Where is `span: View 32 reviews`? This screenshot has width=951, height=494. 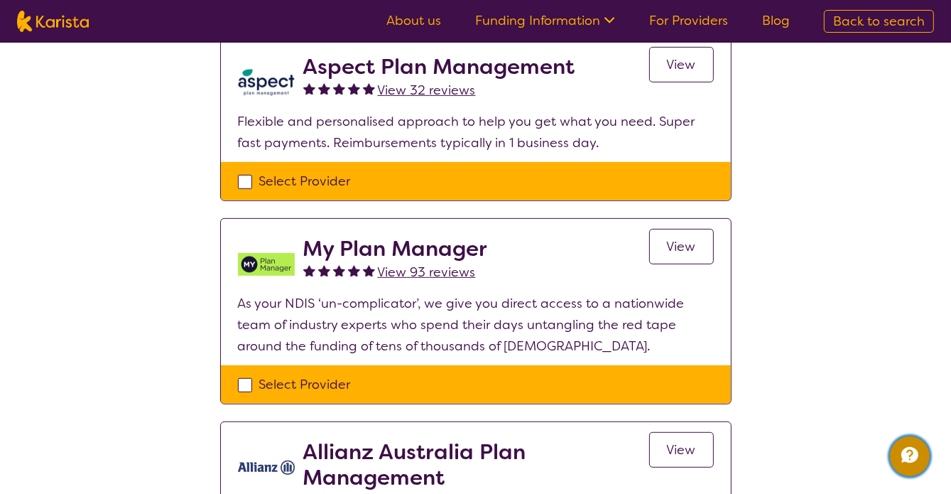
span: View 32 reviews is located at coordinates (427, 90).